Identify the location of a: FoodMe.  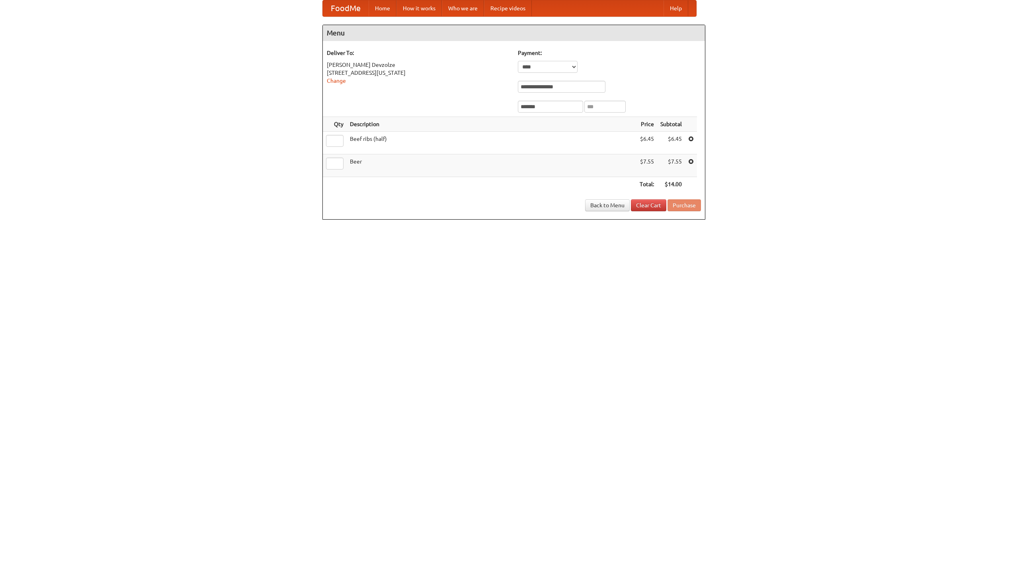
(345, 8).